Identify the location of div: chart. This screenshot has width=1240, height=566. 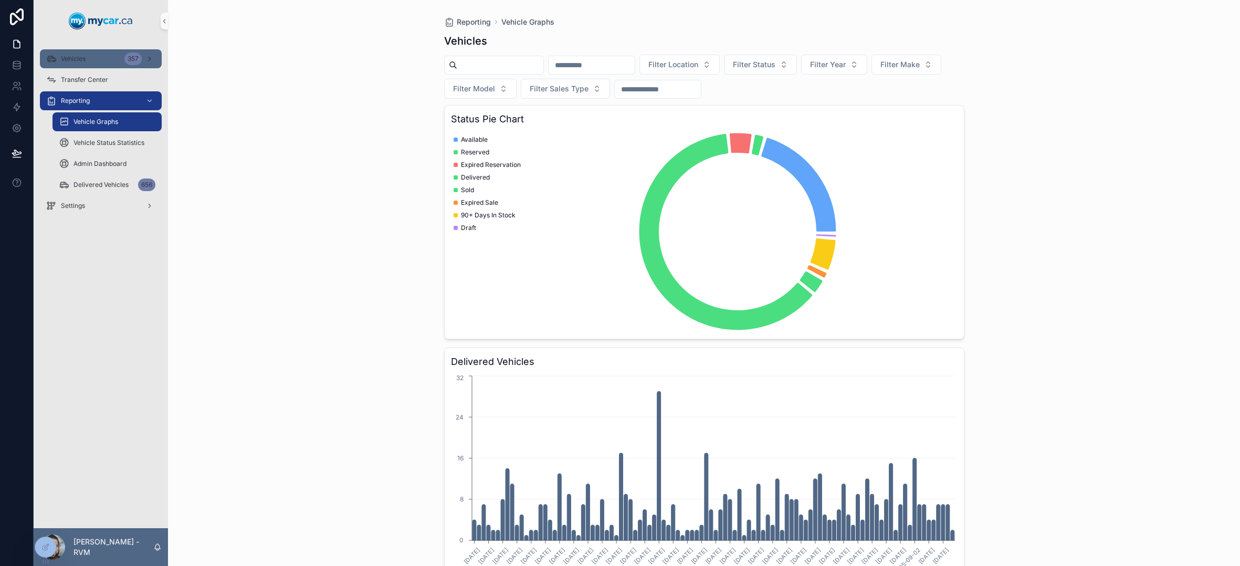
(704, 232).